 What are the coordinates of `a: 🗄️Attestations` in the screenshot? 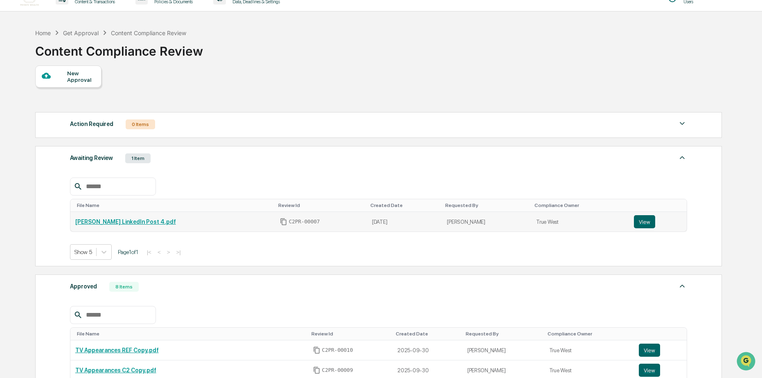 It's located at (80, 107).